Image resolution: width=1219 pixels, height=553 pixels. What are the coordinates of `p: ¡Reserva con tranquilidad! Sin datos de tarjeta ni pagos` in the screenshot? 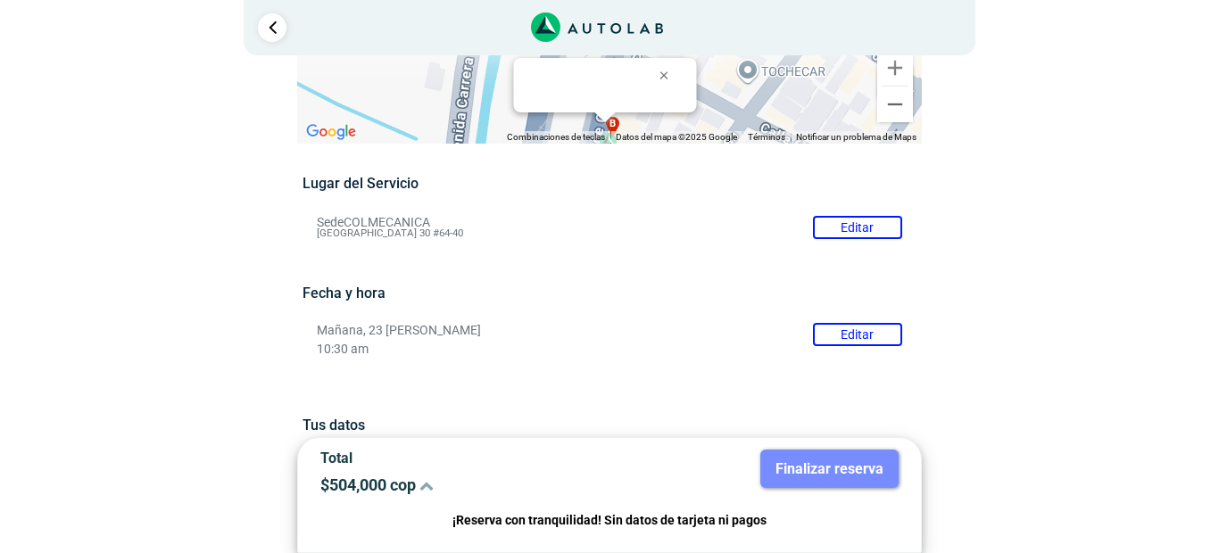 It's located at (610, 520).